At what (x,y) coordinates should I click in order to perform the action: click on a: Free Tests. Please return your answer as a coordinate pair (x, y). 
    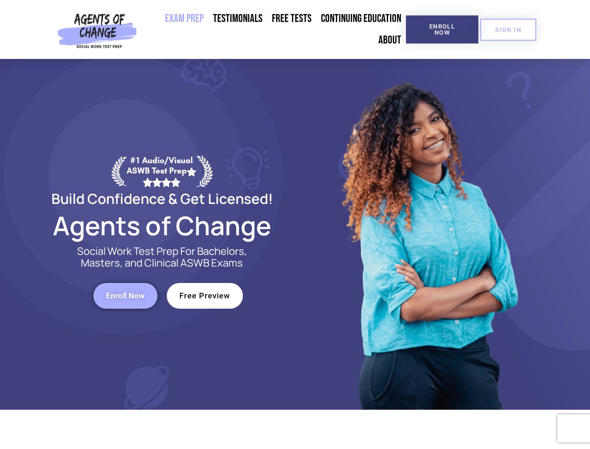
    Looking at the image, I should click on (292, 19).